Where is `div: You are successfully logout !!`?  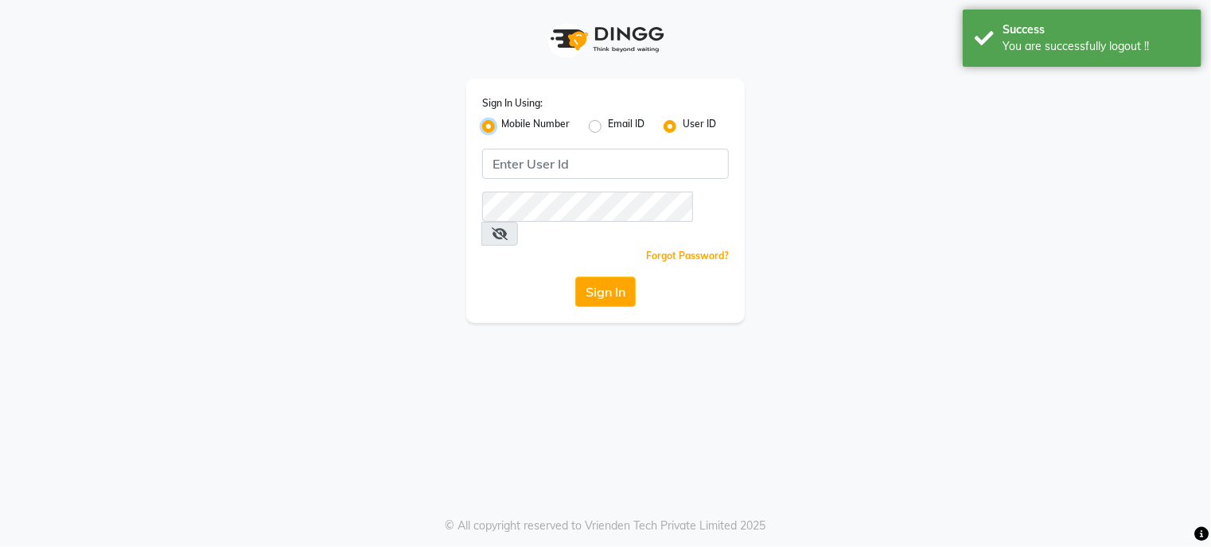 div: You are successfully logout !! is located at coordinates (1095, 46).